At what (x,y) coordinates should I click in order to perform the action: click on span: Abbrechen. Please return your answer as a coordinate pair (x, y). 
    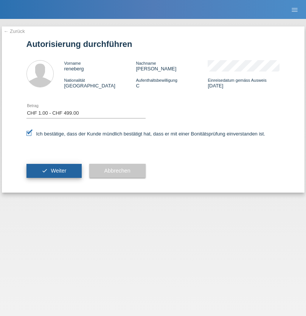
    Looking at the image, I should click on (117, 171).